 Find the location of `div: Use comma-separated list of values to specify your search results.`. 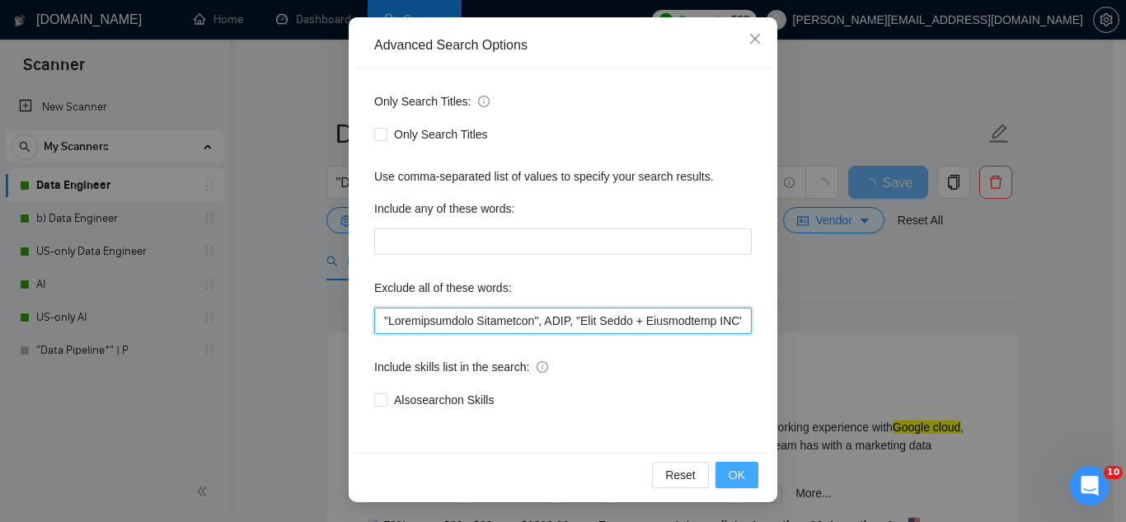

div: Use comma-separated list of values to specify your search results. is located at coordinates (563, 176).